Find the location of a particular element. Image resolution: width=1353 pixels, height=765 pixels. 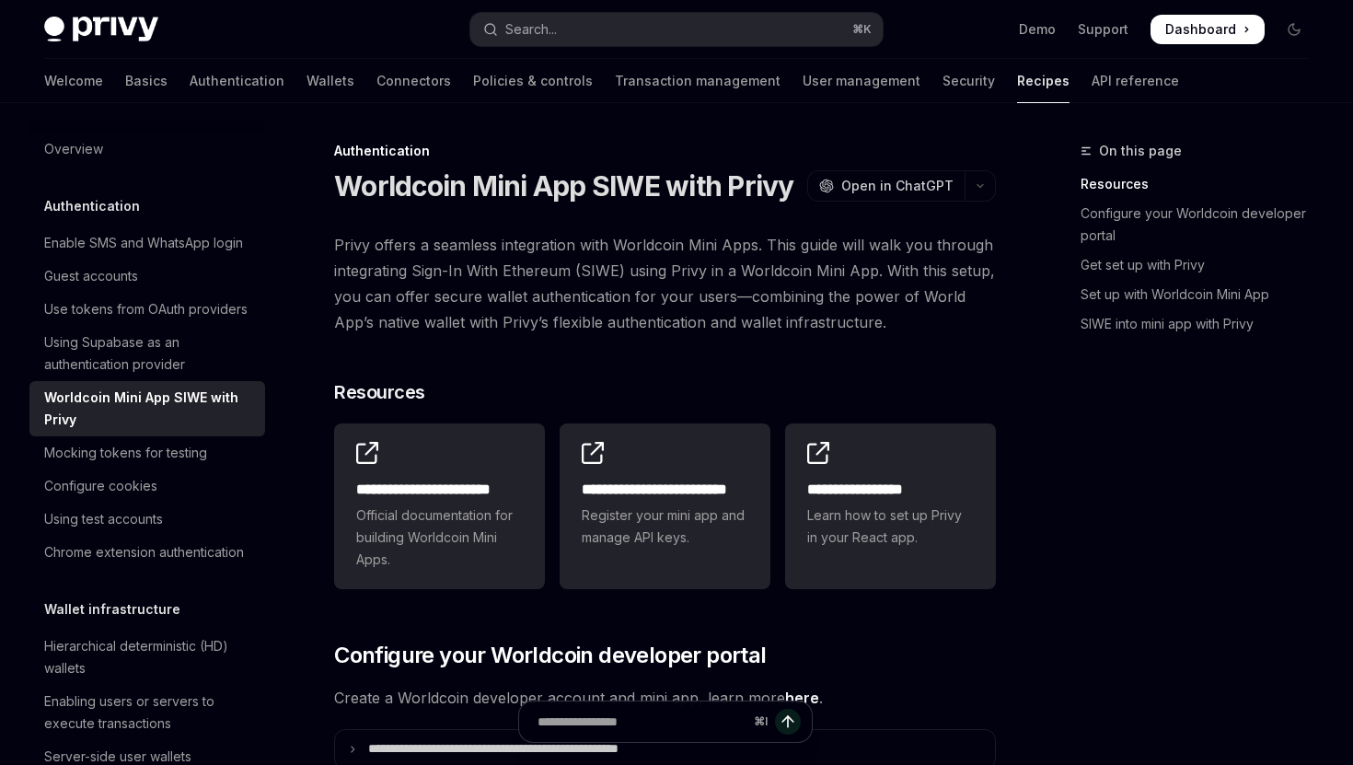

a: Authentication is located at coordinates (237, 81).